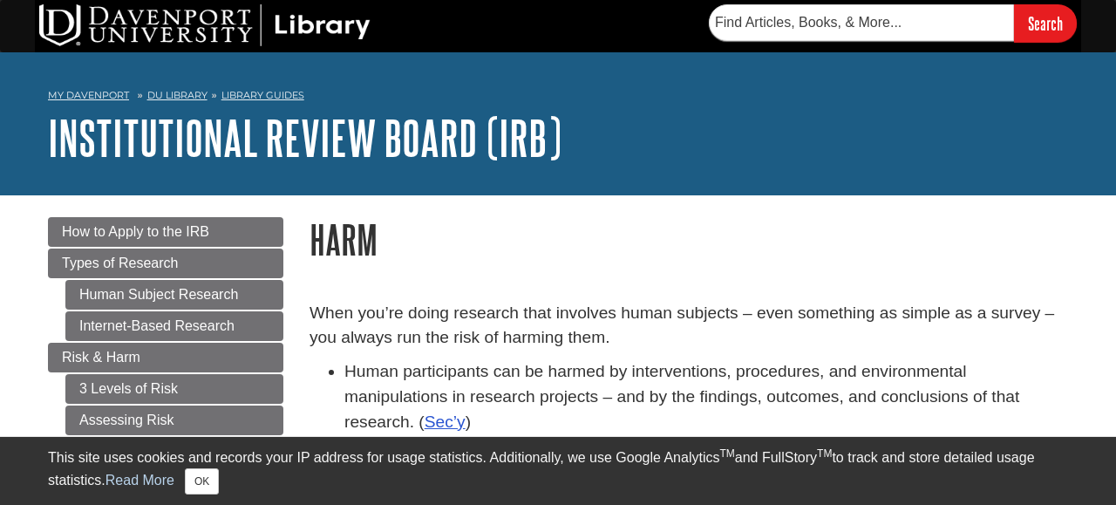 The height and width of the screenshot is (505, 1116). What do you see at coordinates (304, 138) in the screenshot?
I see `a: Institutional Review Board (IRB)` at bounding box center [304, 138].